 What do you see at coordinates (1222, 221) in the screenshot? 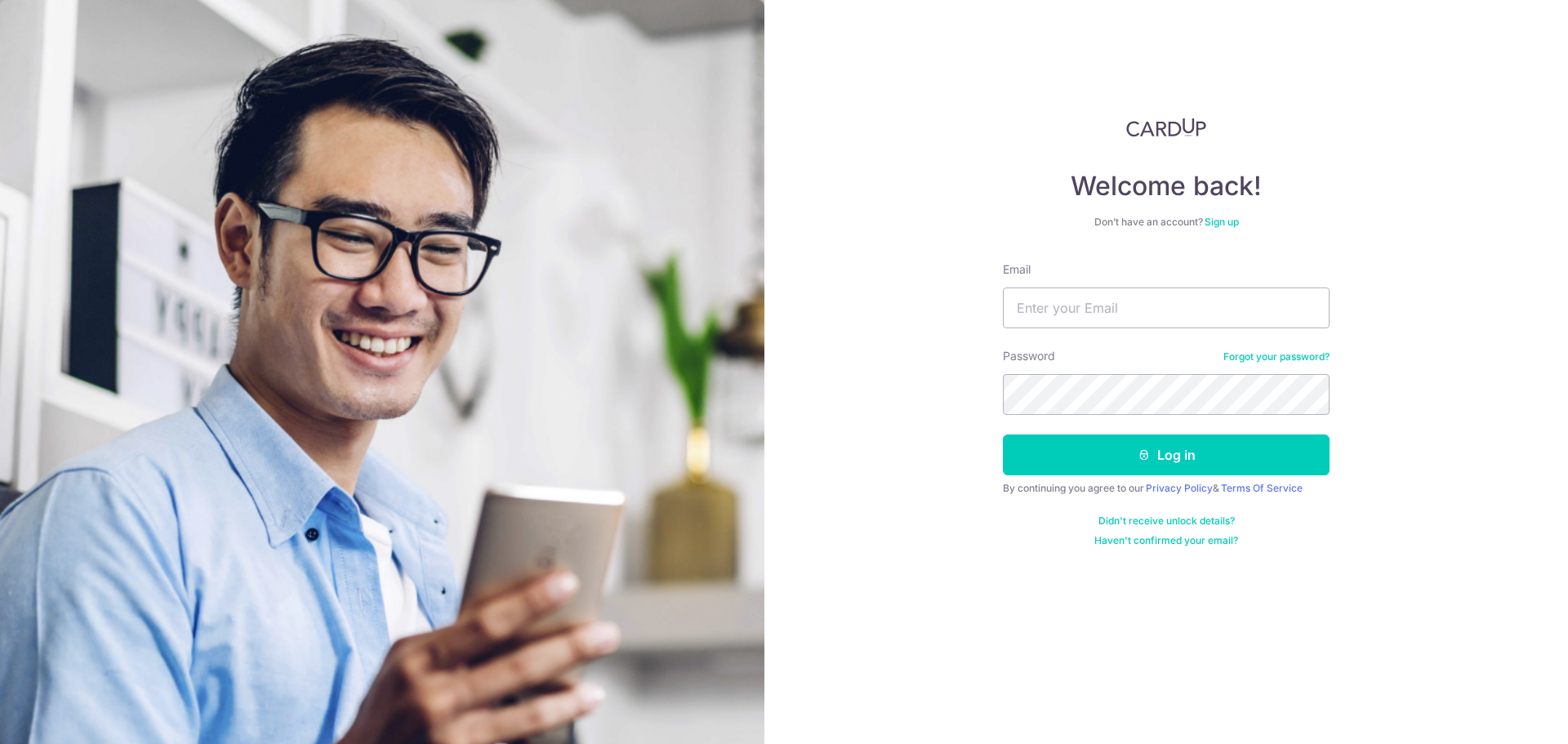
I see `a: Sign up` at bounding box center [1222, 221].